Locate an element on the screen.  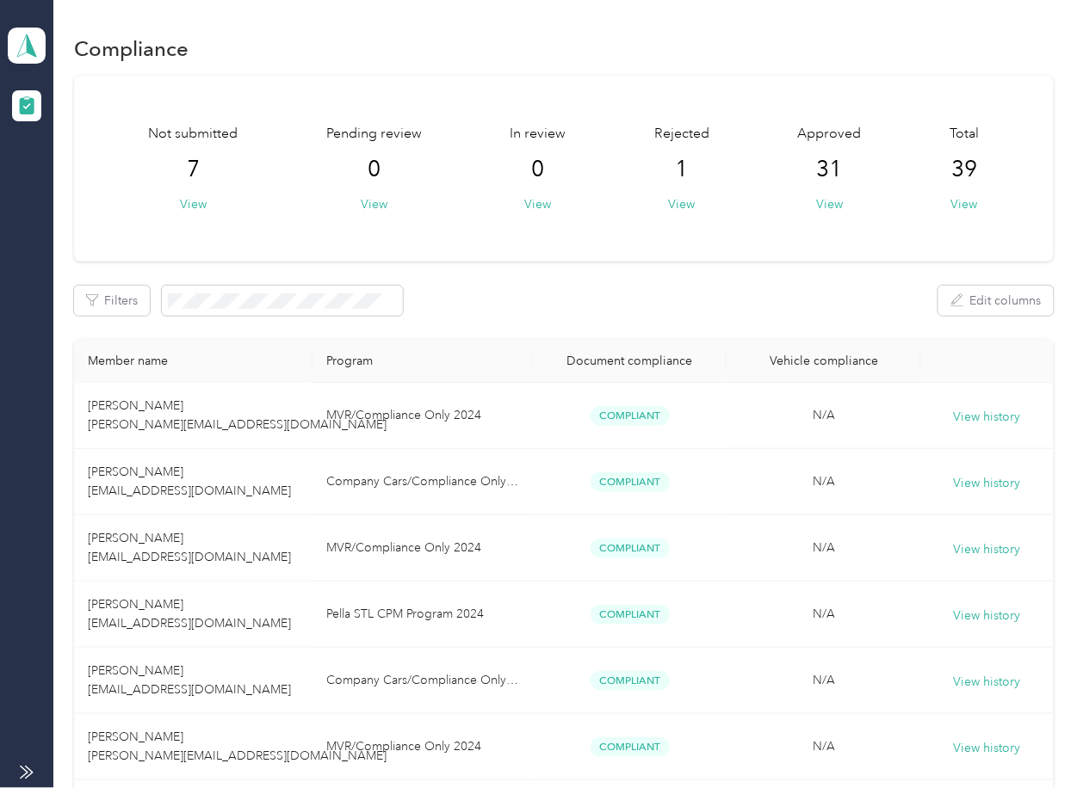
h1: Compliance is located at coordinates (131, 48).